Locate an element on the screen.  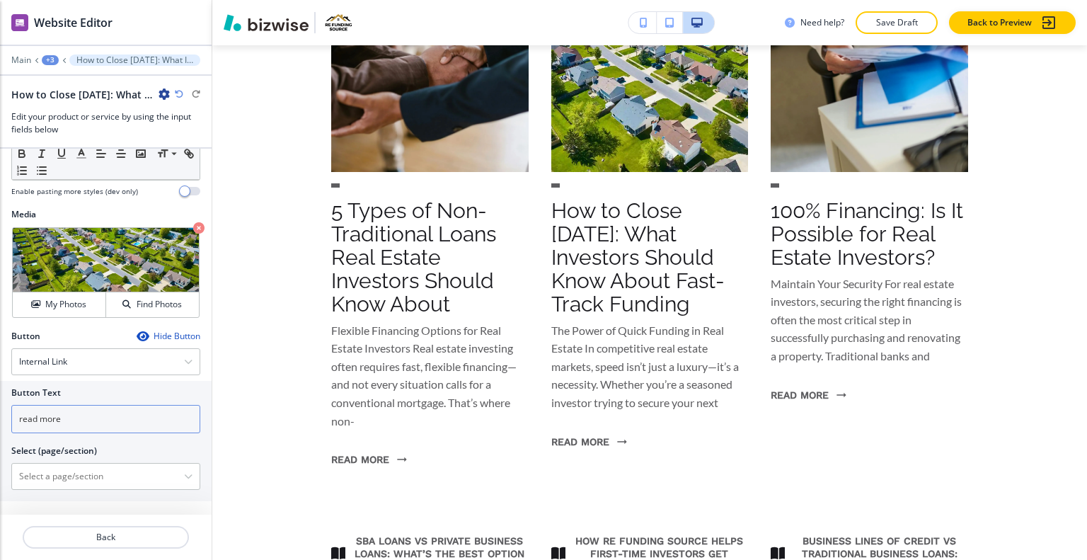
p: Flexible Financing Options for Real Estate Investors Real estate investing often requires fast, f... is located at coordinates (429, 376).